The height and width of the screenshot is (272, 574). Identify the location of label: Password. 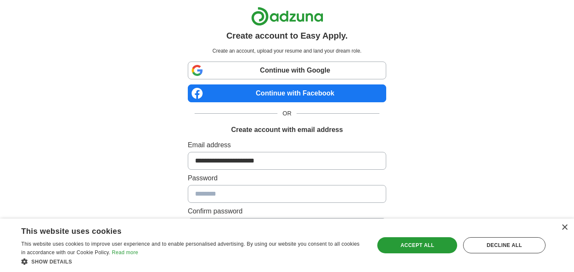
(287, 178).